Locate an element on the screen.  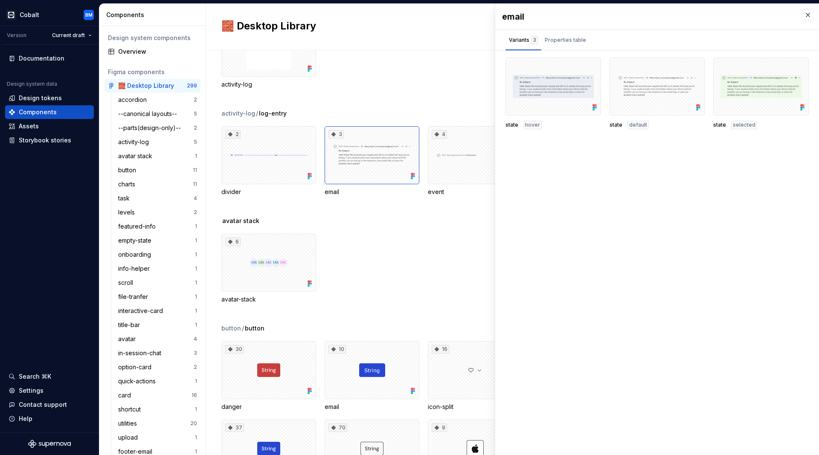
a: card16 is located at coordinates (157, 395).